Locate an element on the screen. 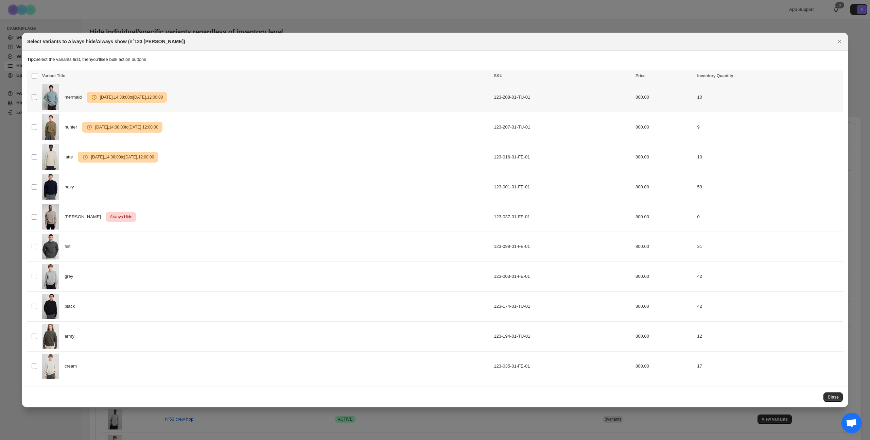  div: Open chat is located at coordinates (852, 423).